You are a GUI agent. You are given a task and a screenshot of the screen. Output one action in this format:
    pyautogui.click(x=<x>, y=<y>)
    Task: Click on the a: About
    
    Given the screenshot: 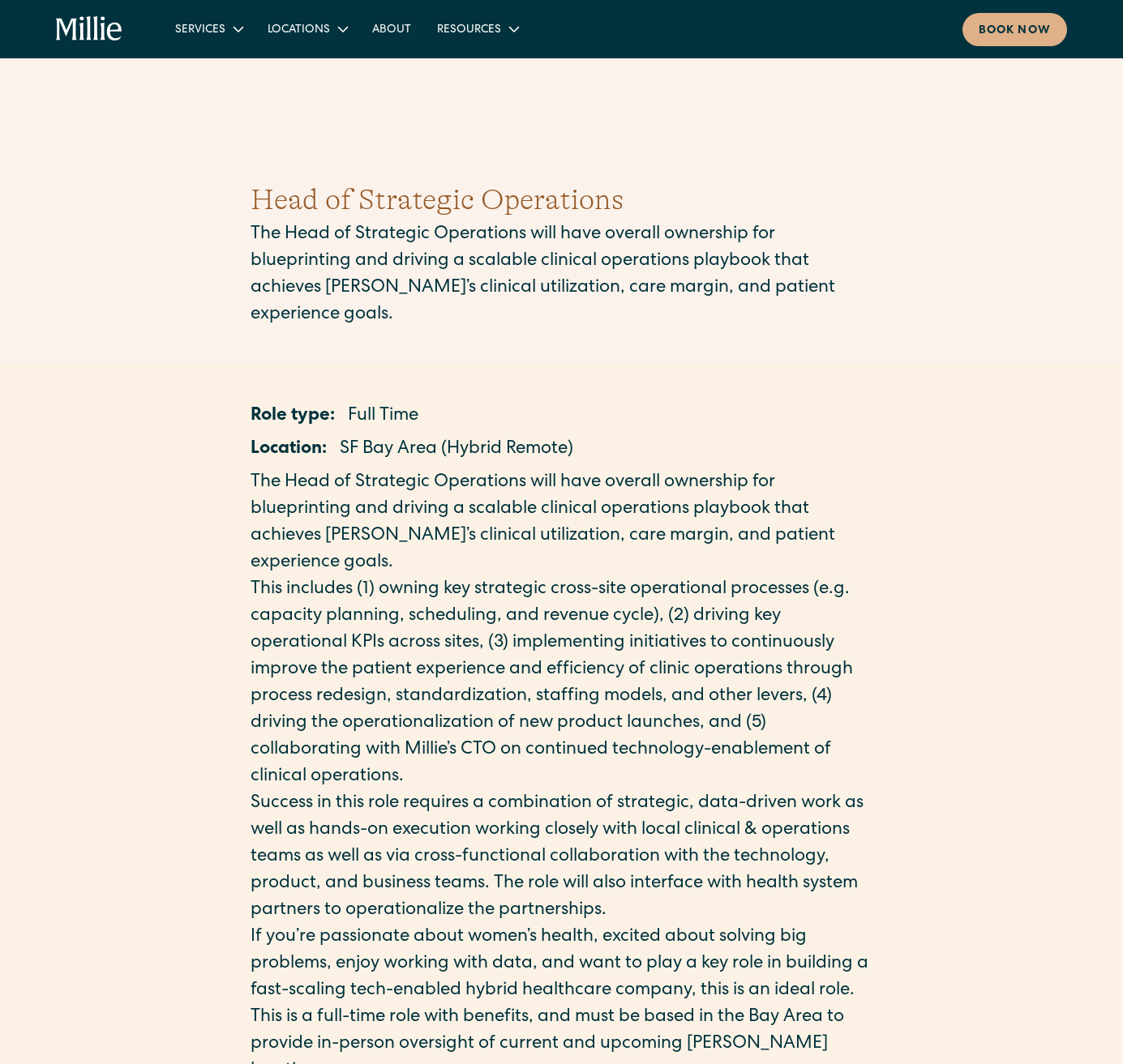 What is the action you would take?
    pyautogui.click(x=391, y=28)
    